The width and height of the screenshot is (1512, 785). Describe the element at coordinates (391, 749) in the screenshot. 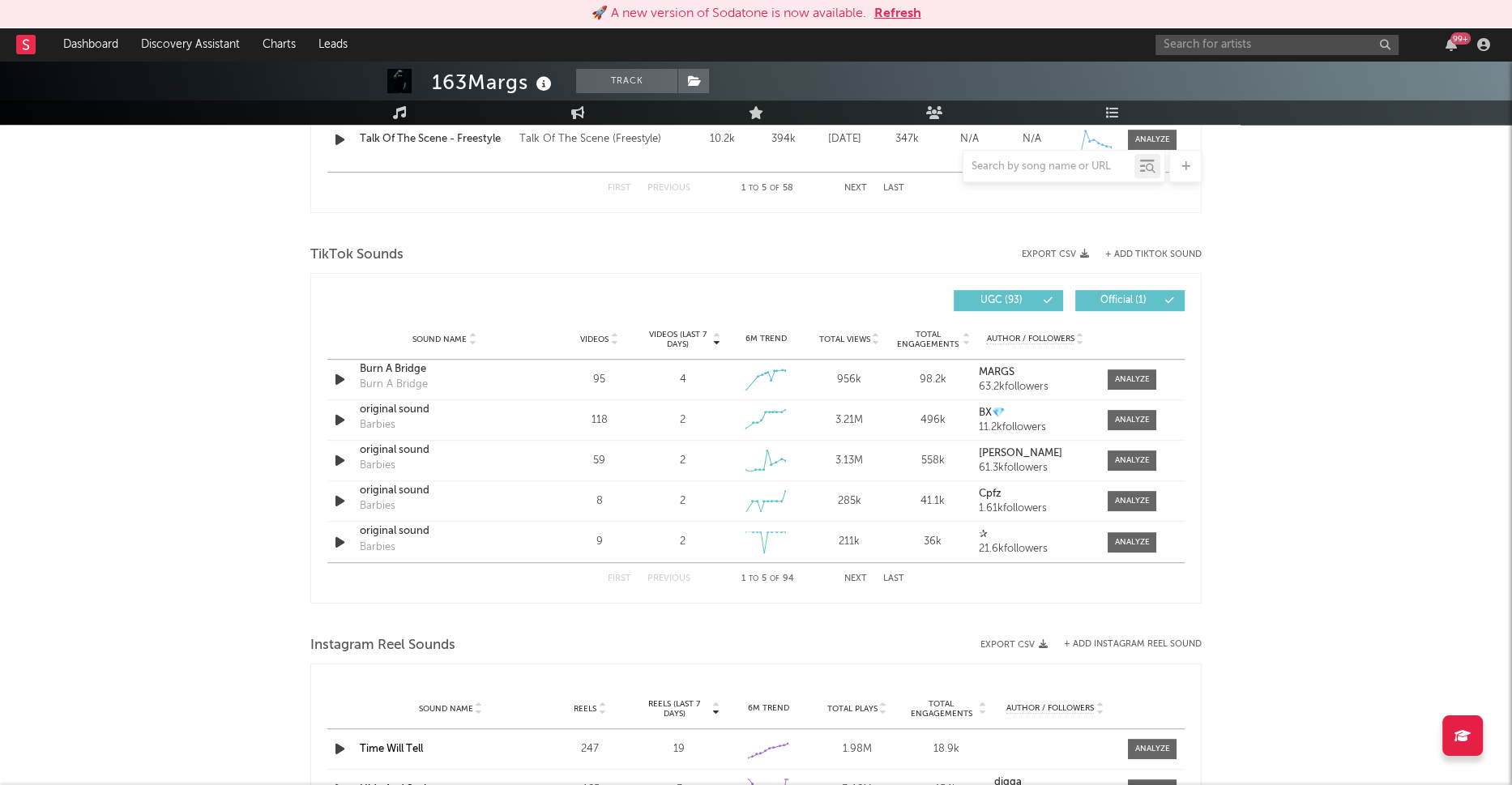

I see `a: Time Will Tell` at that location.